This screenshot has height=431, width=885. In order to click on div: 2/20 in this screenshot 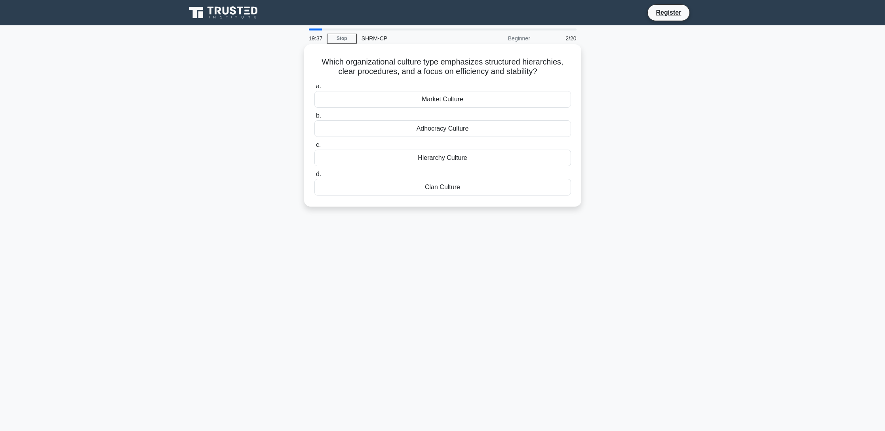, I will do `click(558, 38)`.